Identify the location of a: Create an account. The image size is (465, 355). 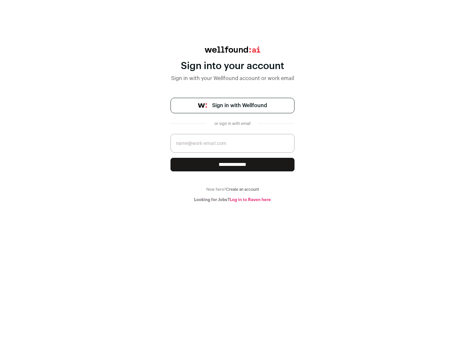
(242, 190).